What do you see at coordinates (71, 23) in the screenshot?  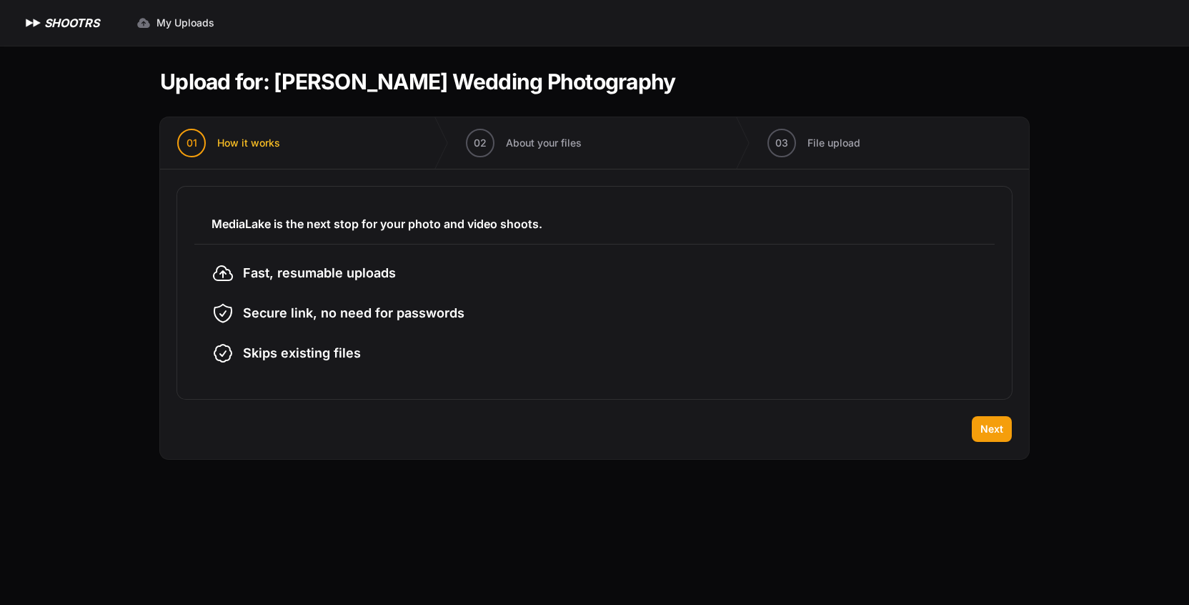 I see `h1: SHOOTRS` at bounding box center [71, 23].